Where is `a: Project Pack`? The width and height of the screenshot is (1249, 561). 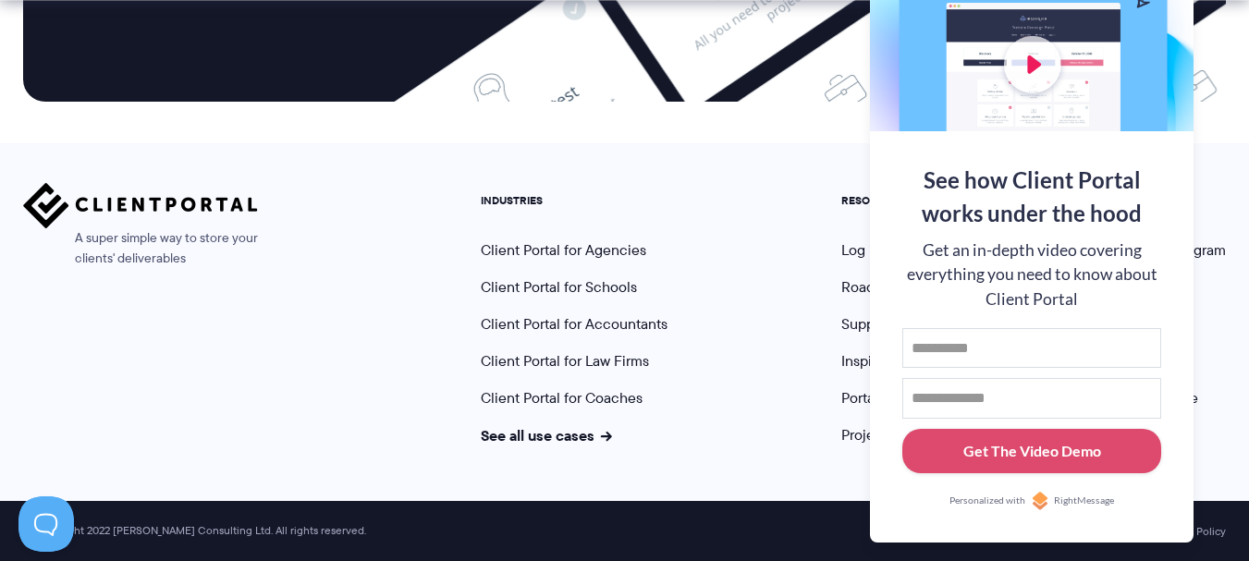
a: Project Pack is located at coordinates (892, 435).